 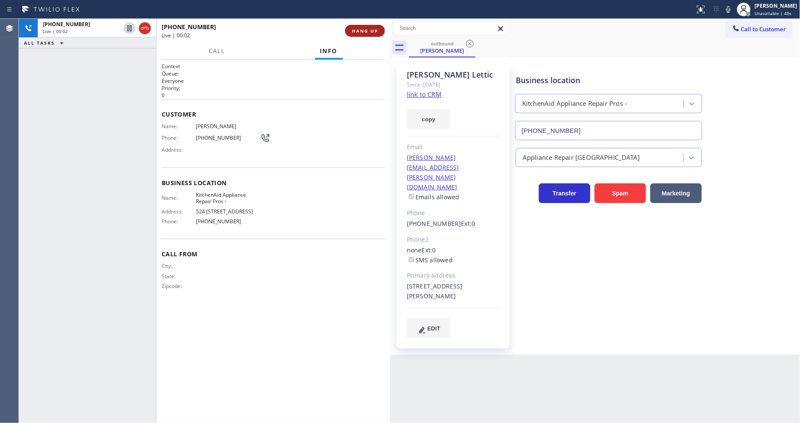 I want to click on h2: Queue:, so click(x=273, y=73).